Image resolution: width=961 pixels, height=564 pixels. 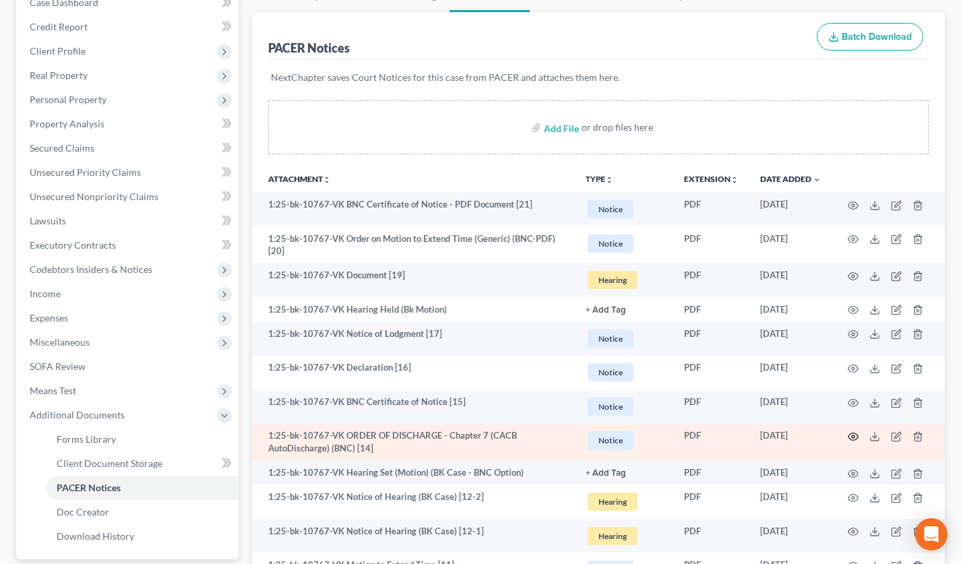 I want to click on td: 1:25-bk-10767-VK ORDER OF DISCHARGE - Chapter 7 (CACB AutoDischarge) (BNC) [14], so click(x=414, y=442).